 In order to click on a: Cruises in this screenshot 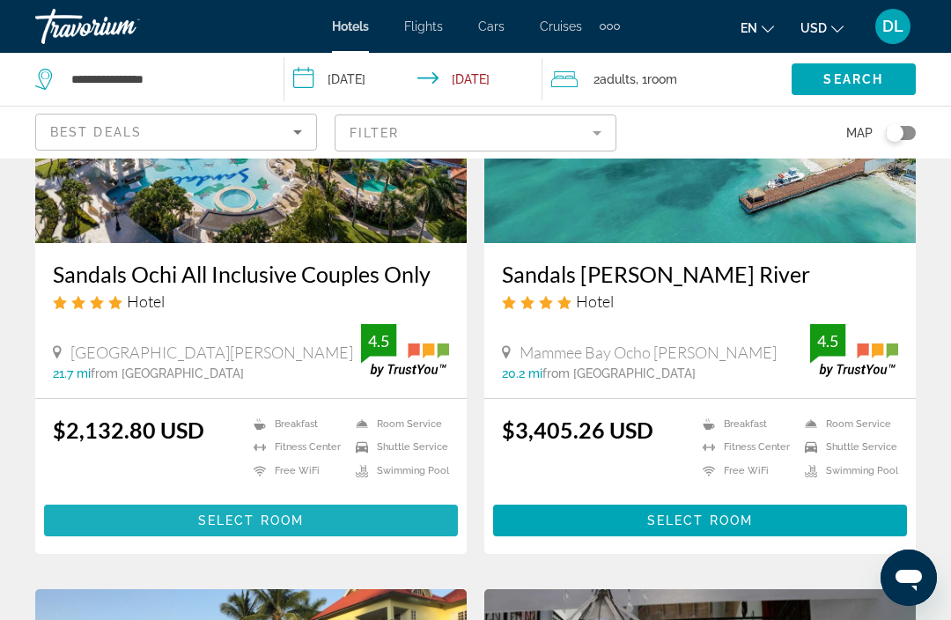, I will do `click(561, 26)`.